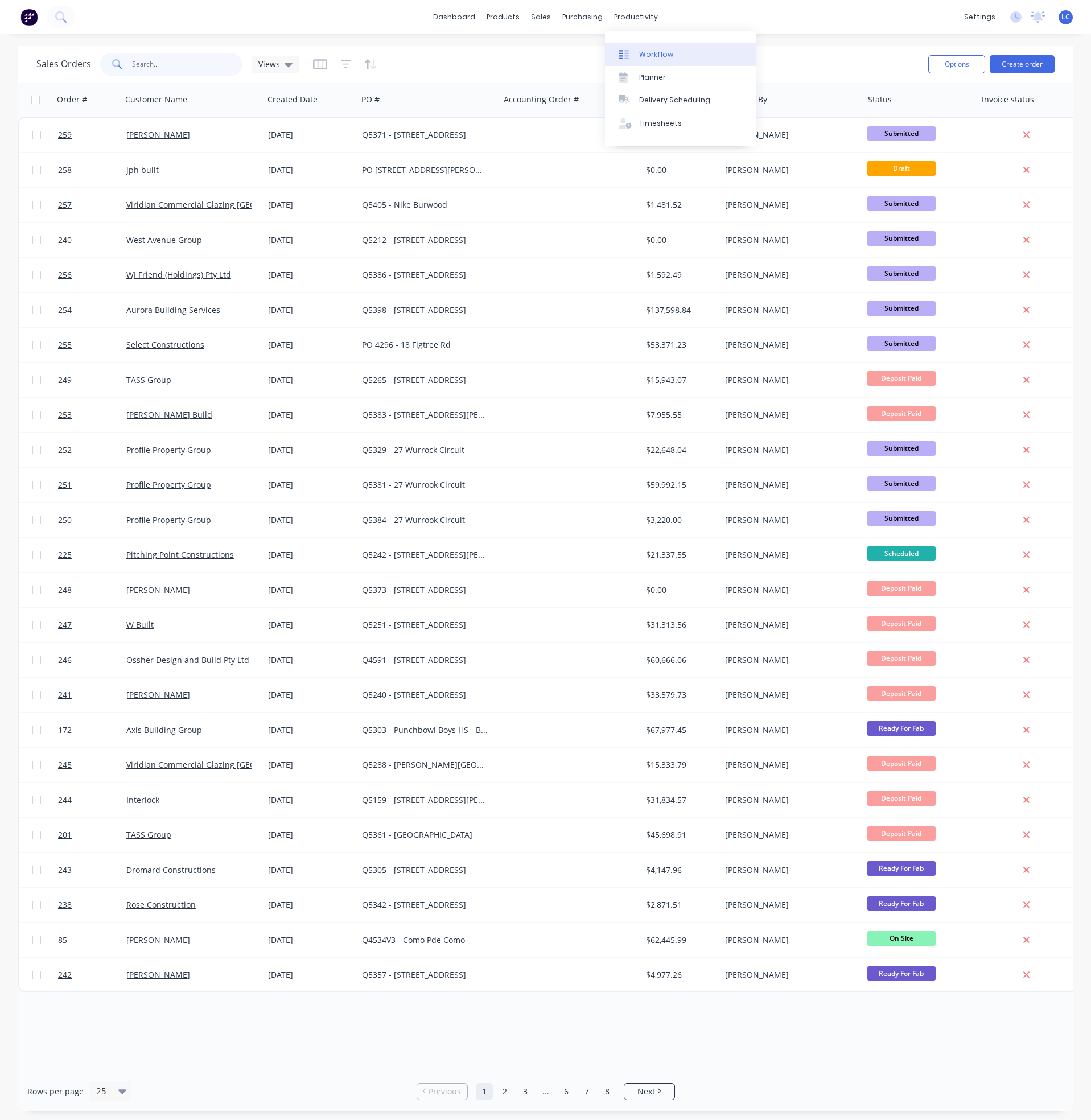 The width and height of the screenshot is (1091, 1120). I want to click on div: Q5303 - Punchbowl Boys HS - Building S, so click(425, 731).